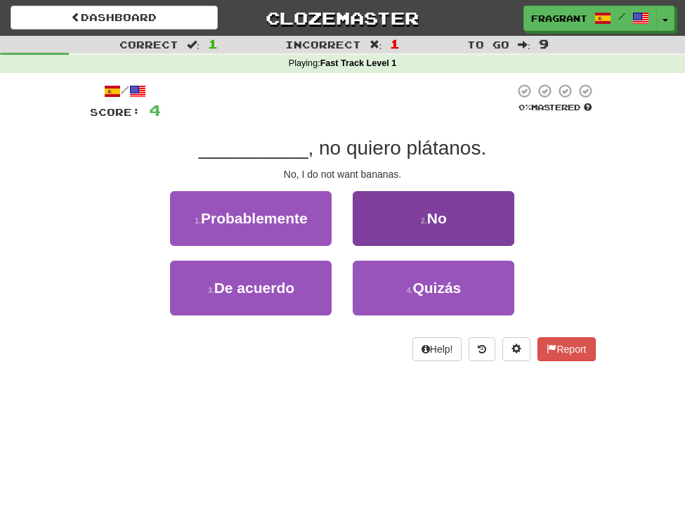 The width and height of the screenshot is (685, 508). Describe the element at coordinates (482, 349) in the screenshot. I see `button: Round history (alt+y)` at that location.